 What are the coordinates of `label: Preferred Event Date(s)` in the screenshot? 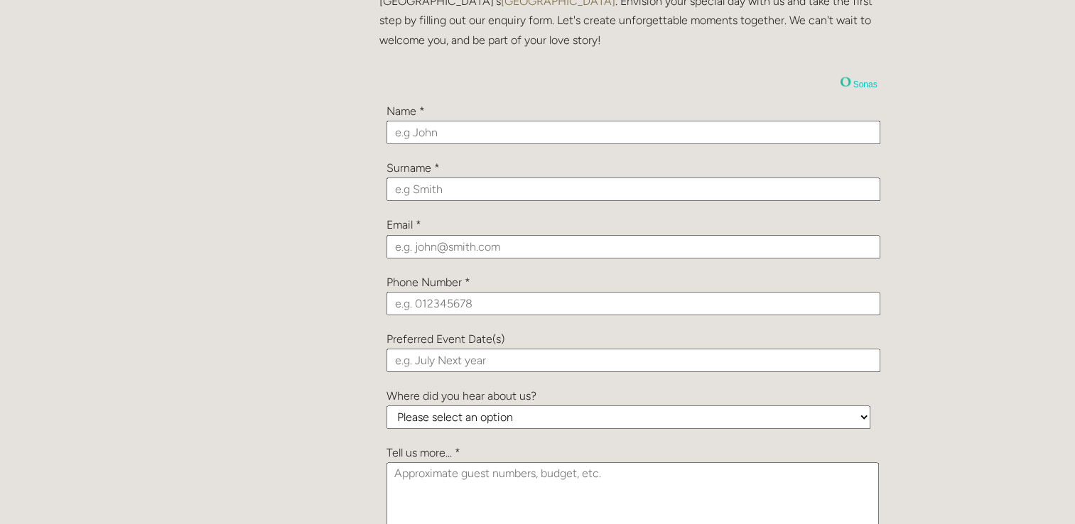 It's located at (445, 339).